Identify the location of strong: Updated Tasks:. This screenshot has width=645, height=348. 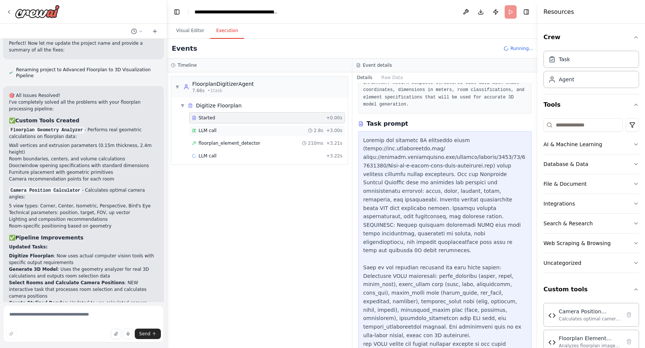
(28, 247).